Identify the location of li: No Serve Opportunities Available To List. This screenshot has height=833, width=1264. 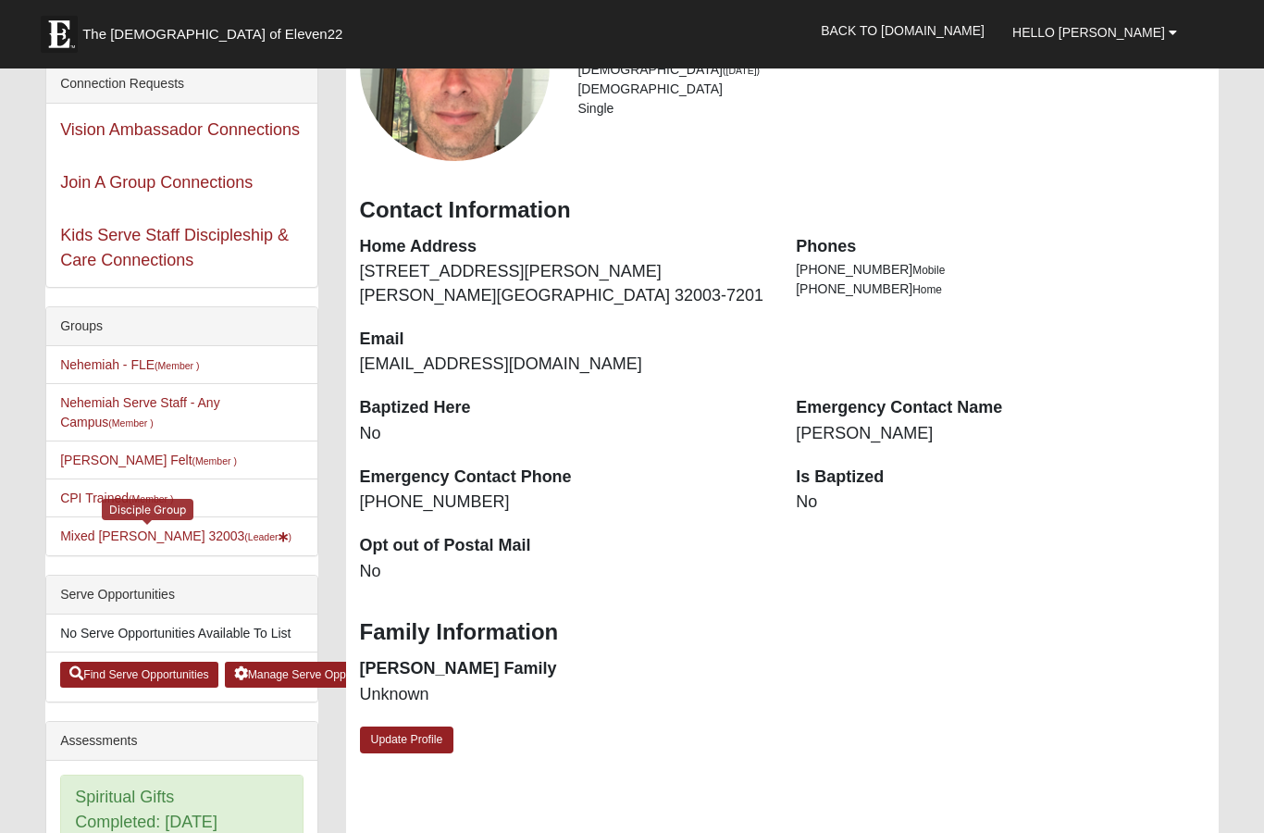
(181, 633).